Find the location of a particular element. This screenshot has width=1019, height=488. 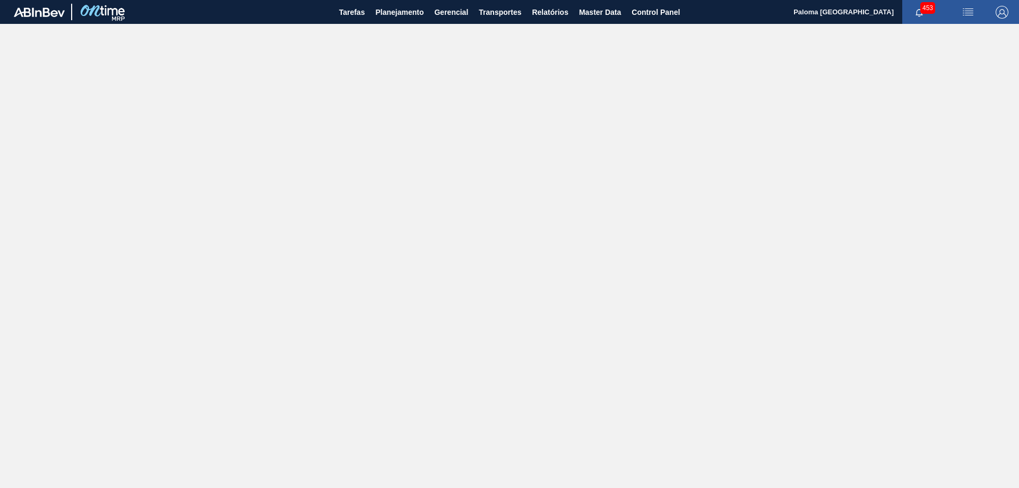

span: Transportes is located at coordinates (500, 12).